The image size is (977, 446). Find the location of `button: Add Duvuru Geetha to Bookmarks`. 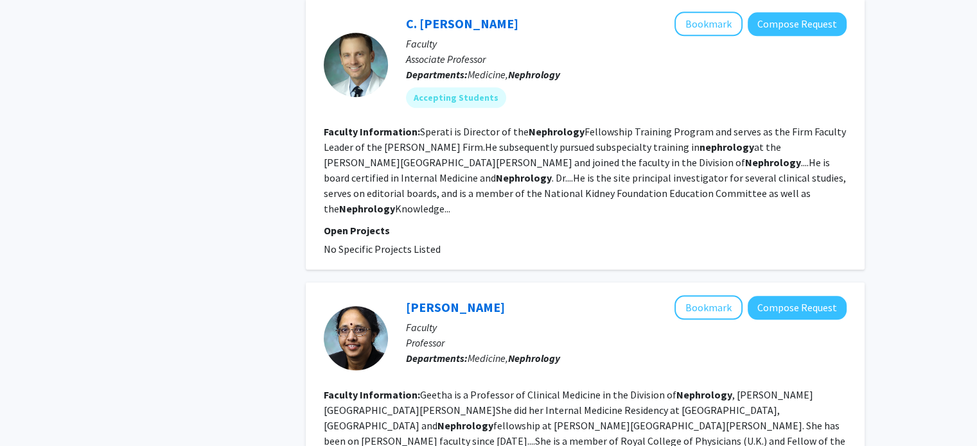

button: Add Duvuru Geetha to Bookmarks is located at coordinates (709, 308).